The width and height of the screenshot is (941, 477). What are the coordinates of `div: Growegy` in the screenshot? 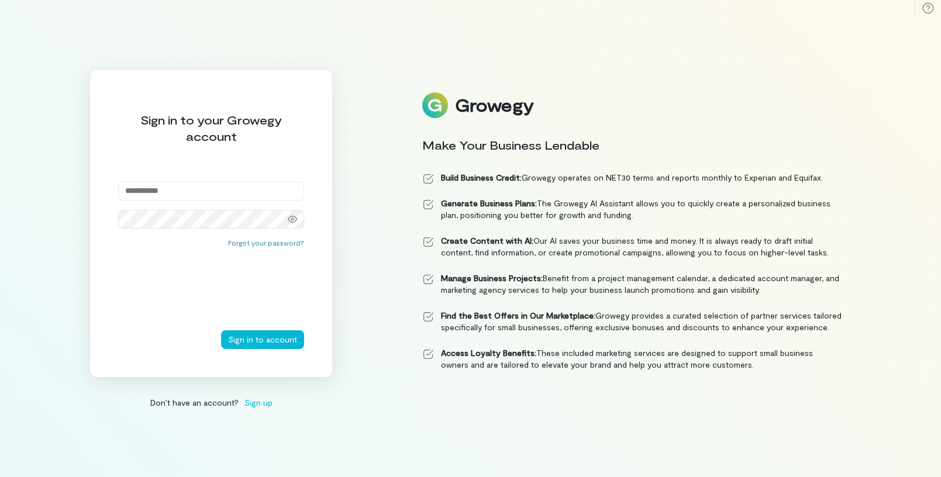 It's located at (494, 105).